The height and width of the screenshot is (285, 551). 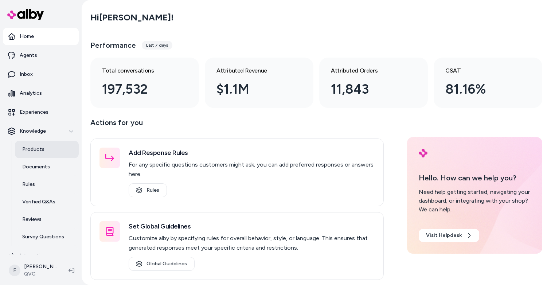 What do you see at coordinates (482, 89) in the screenshot?
I see `div: 81.16%` at bounding box center [482, 89].